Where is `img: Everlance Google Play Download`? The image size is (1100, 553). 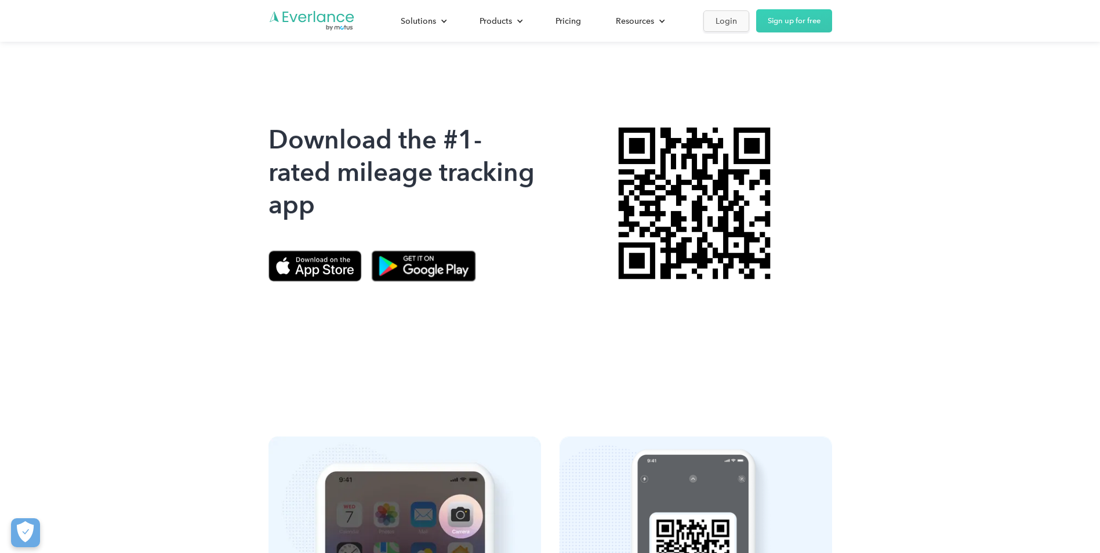
img: Everlance Google Play Download is located at coordinates (423, 266).